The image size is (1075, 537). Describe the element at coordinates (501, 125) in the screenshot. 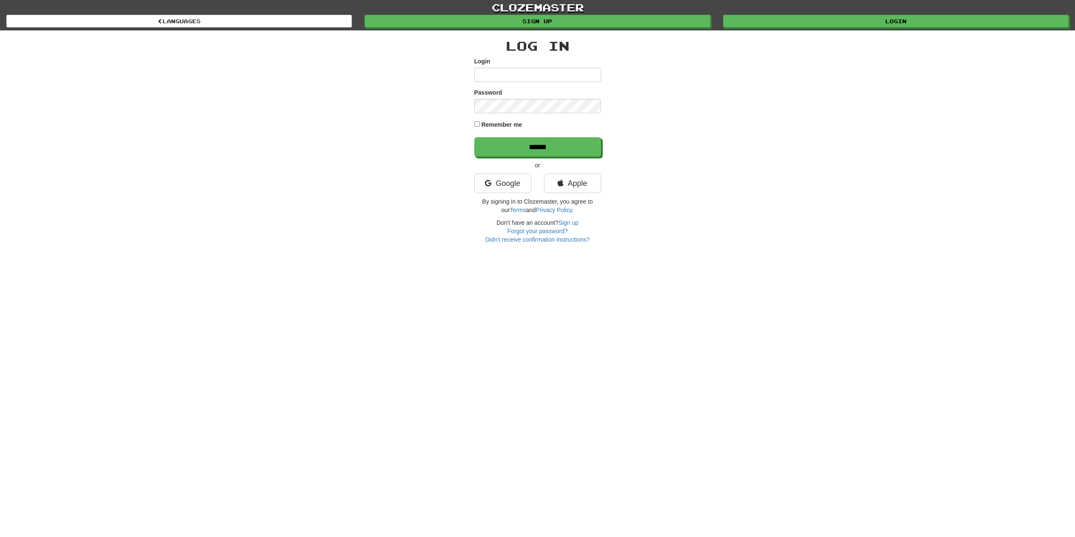

I see `label: Remember me` at that location.